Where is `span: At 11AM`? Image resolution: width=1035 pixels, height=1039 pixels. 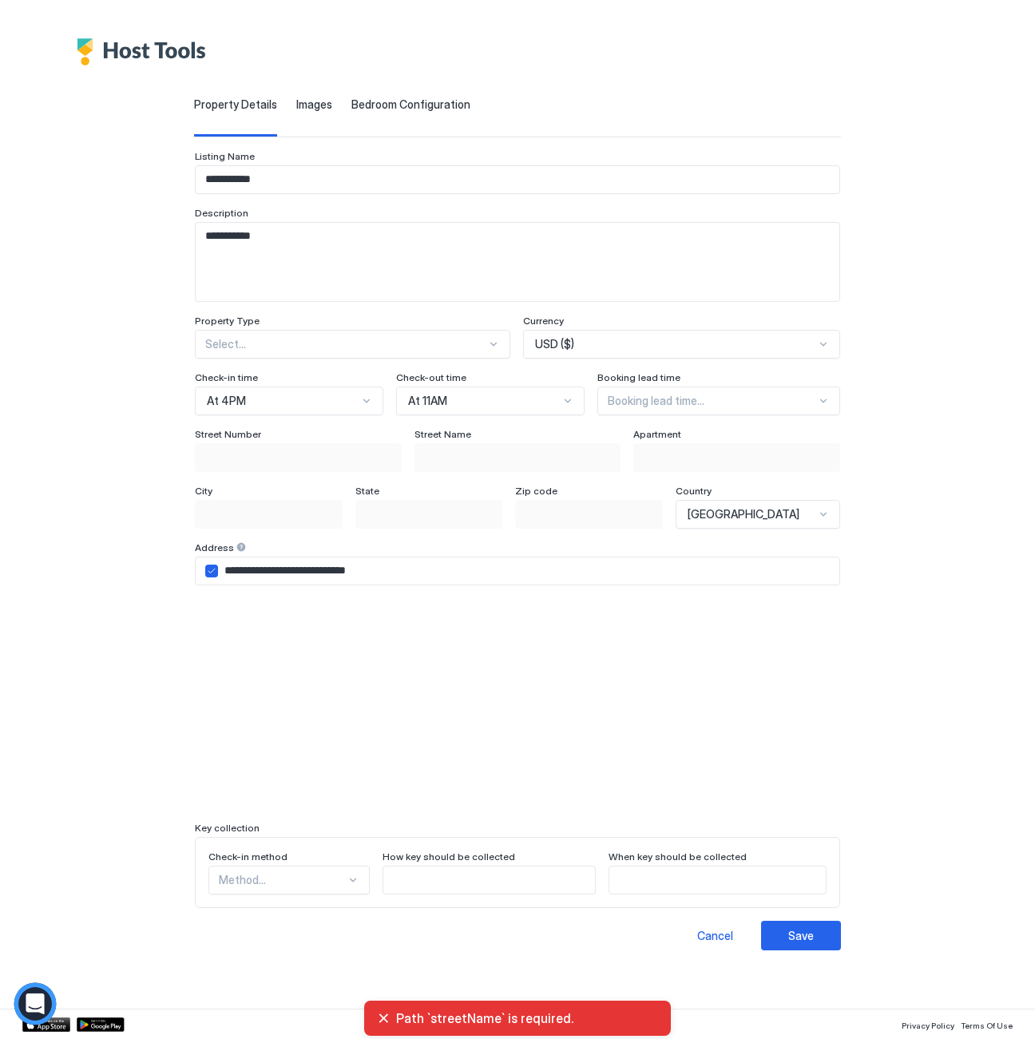
span: At 11AM is located at coordinates (427, 401).